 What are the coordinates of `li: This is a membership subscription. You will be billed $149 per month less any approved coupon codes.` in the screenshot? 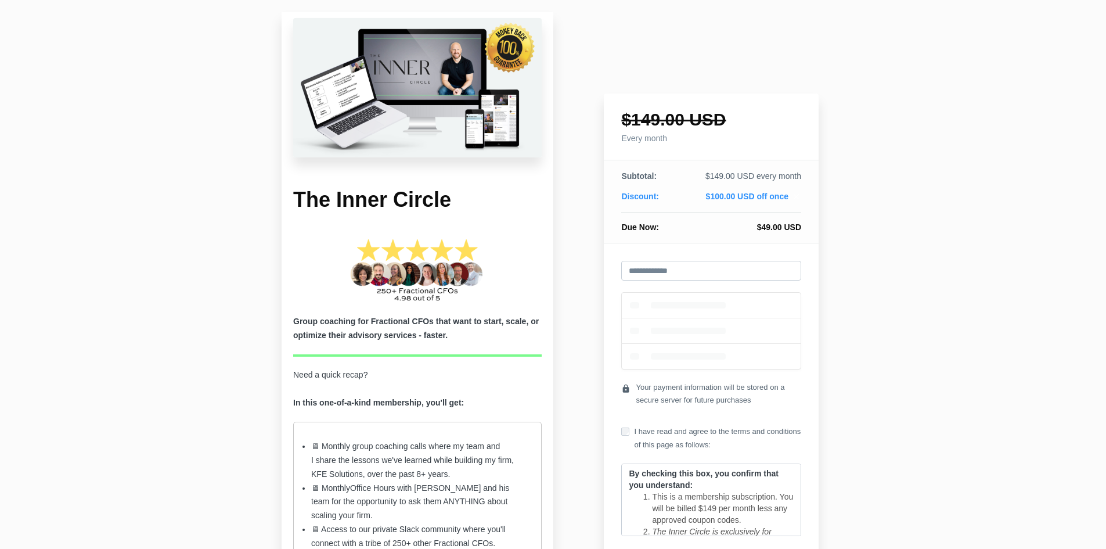 It's located at (723, 508).